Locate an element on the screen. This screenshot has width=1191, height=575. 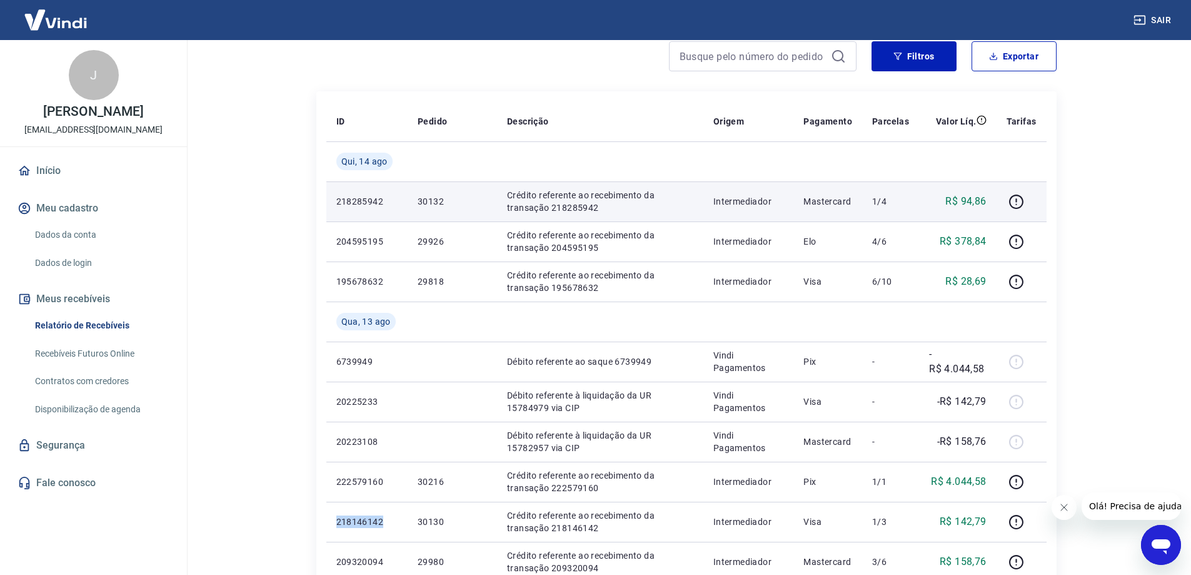
button: Sair is located at coordinates (1154, 20).